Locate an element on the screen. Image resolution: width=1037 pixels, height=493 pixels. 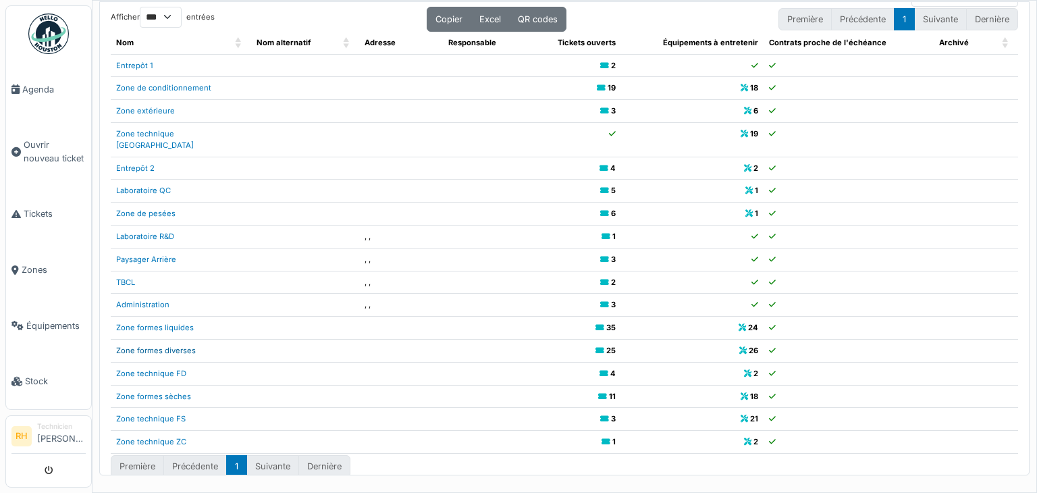
a: Laboratoire R&D is located at coordinates (145, 236).